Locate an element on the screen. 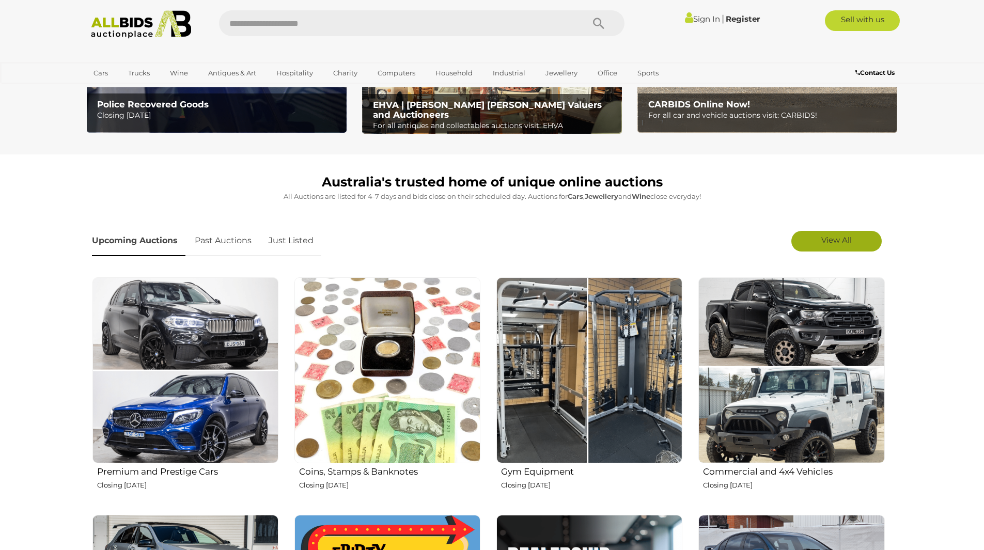  a: Register is located at coordinates (743, 19).